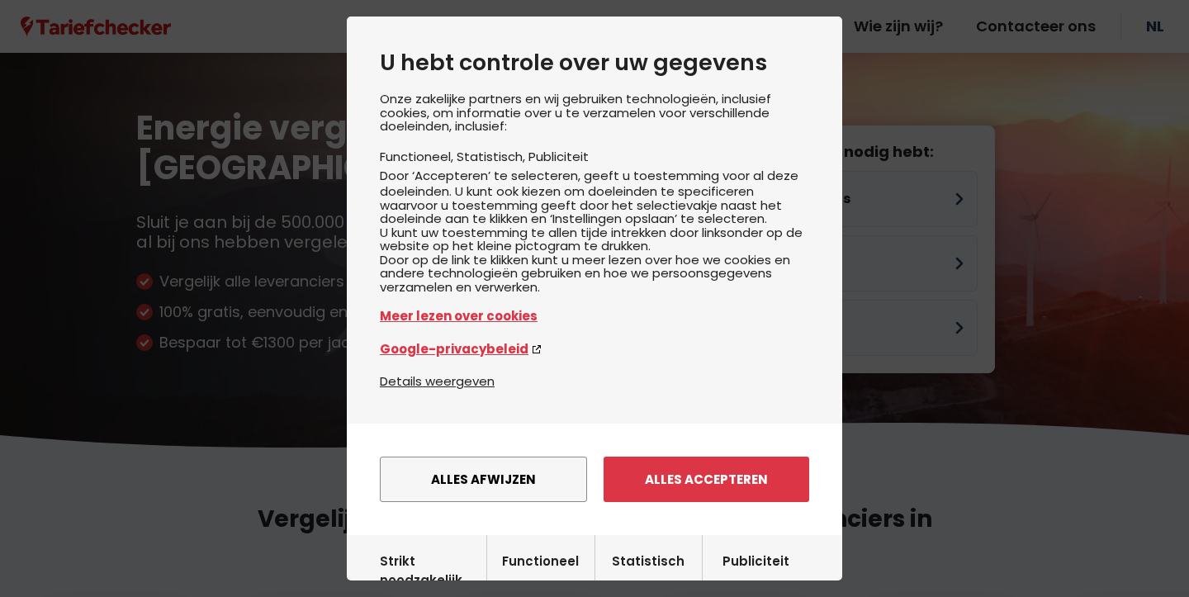 The width and height of the screenshot is (1189, 597). What do you see at coordinates (594, 348) in the screenshot?
I see `a: Google-privacybeleid` at bounding box center [594, 348].